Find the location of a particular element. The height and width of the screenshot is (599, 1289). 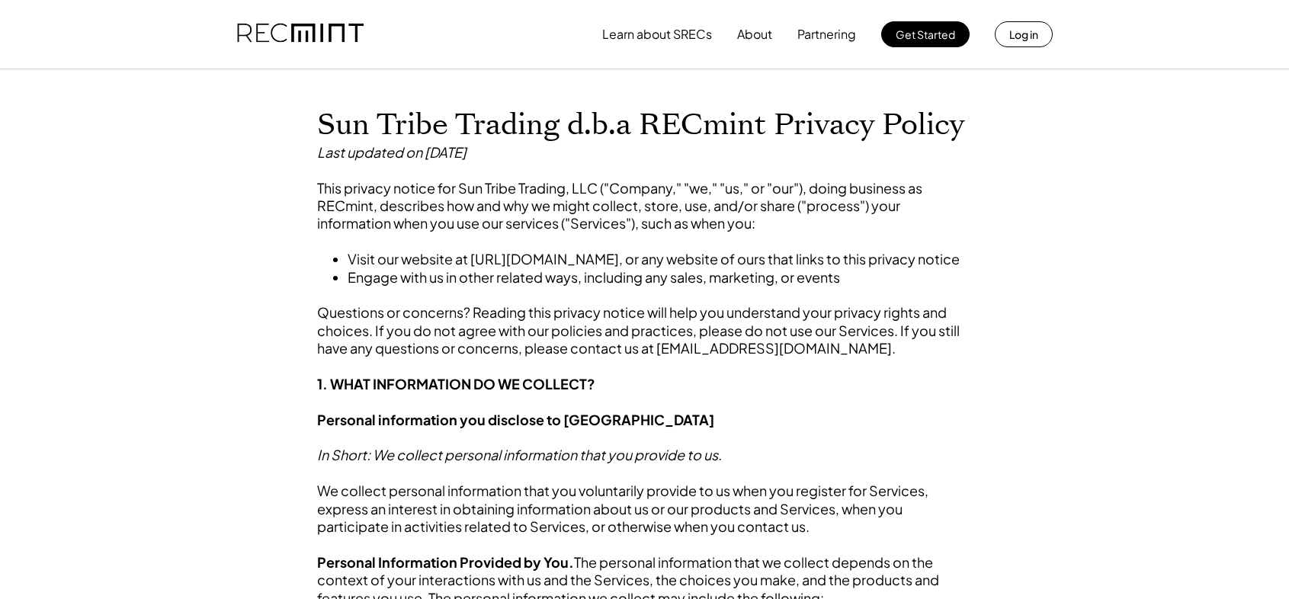

em: In Short: We collect personal information that you provide to us. is located at coordinates (519, 454).